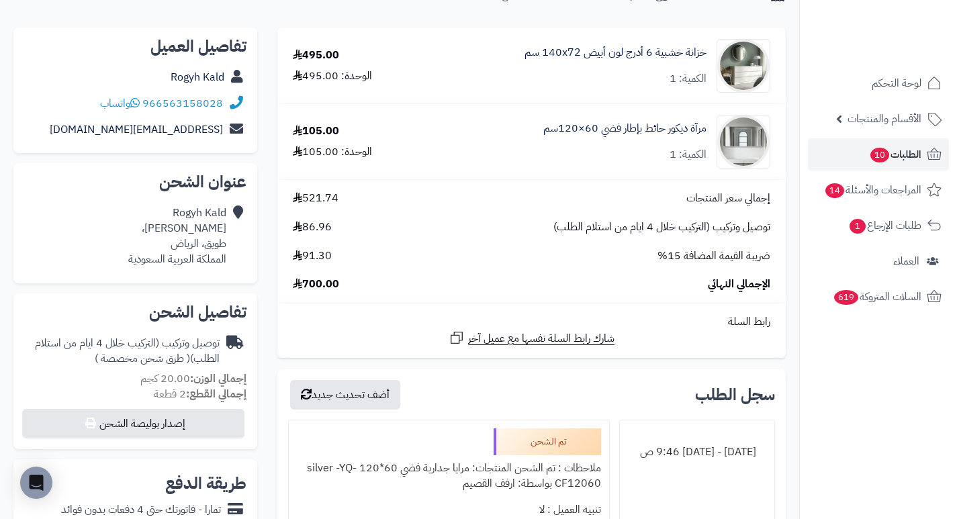 The width and height of the screenshot is (957, 519). What do you see at coordinates (906, 261) in the screenshot?
I see `span: العملاء` at bounding box center [906, 261].